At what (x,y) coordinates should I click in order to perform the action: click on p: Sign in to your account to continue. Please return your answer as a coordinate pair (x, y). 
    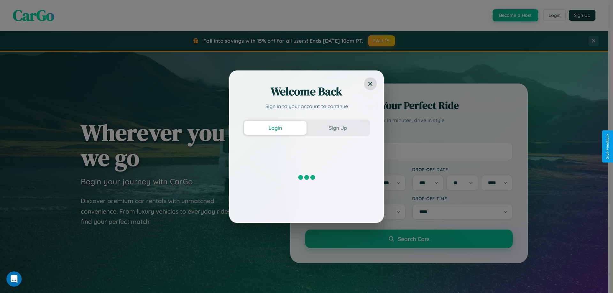
    Looking at the image, I should click on (307, 106).